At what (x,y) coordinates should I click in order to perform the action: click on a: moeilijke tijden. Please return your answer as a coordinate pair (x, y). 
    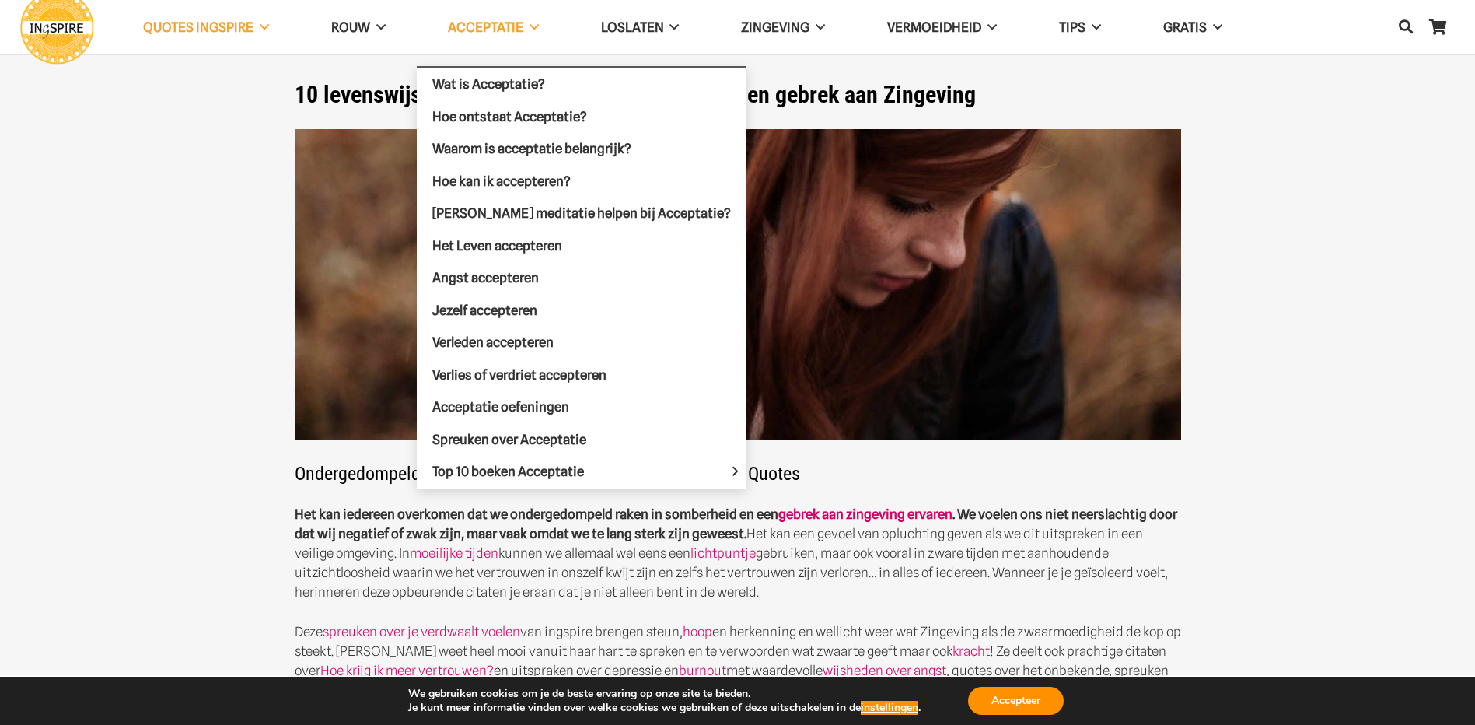
    Looking at the image, I should click on (454, 553).